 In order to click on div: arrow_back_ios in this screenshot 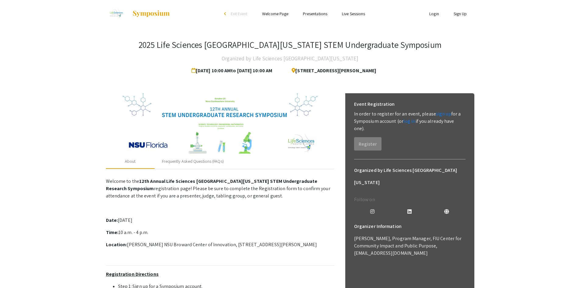, I will do `click(226, 14)`.